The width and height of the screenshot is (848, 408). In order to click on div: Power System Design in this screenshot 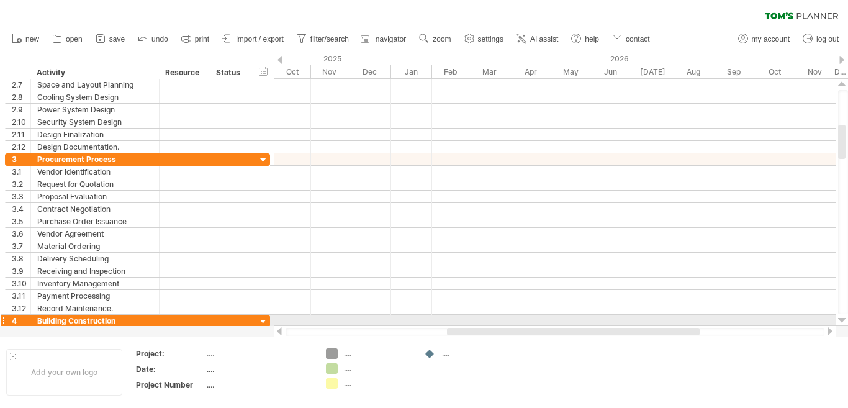, I will do `click(95, 109)`.